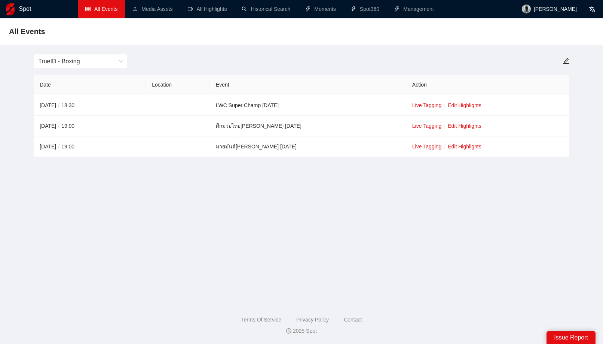  Describe the element at coordinates (302, 330) in the screenshot. I see `div: 2025 Spot` at that location.